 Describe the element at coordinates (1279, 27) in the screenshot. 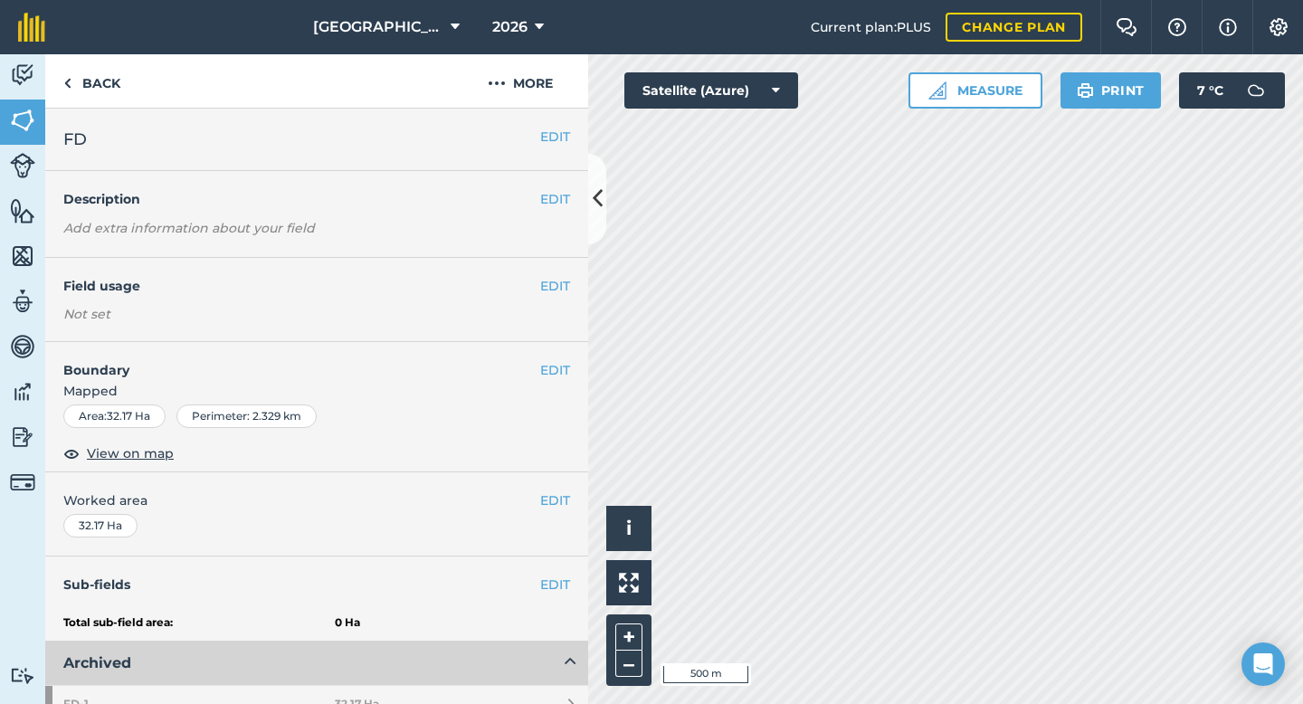

I see `img: A cog icon` at that location.